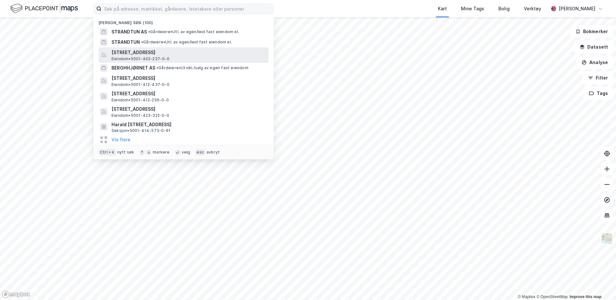 The height and width of the screenshot is (300, 616). Describe the element at coordinates (200, 152) in the screenshot. I see `div: esc` at that location.